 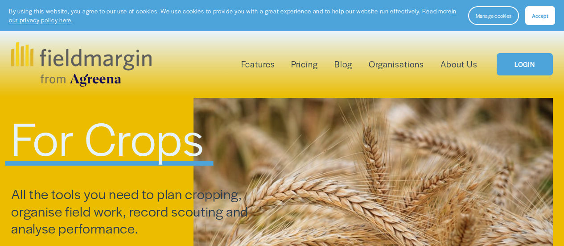 I want to click on a: About Us, so click(x=459, y=64).